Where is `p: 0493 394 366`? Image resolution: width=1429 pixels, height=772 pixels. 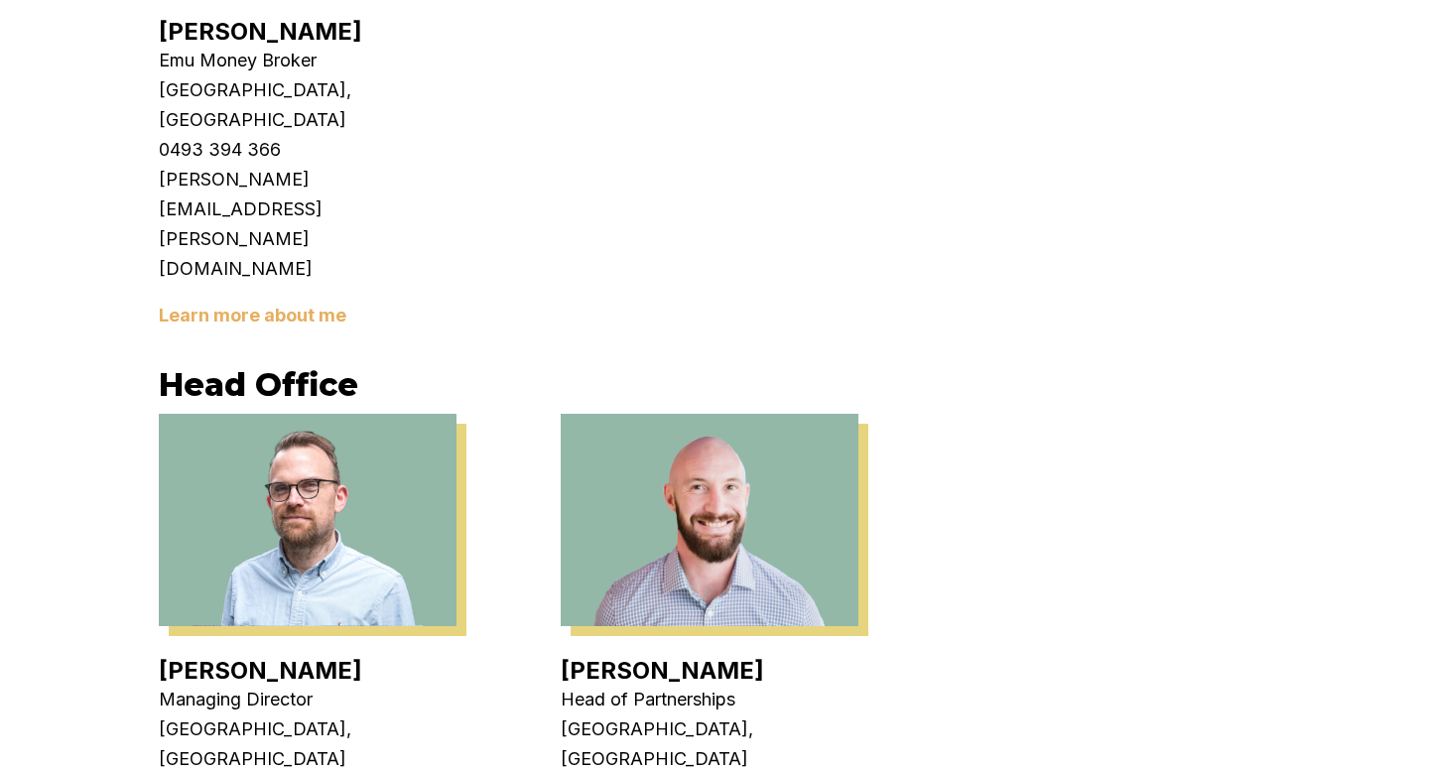 p: 0493 394 366 is located at coordinates (308, 150).